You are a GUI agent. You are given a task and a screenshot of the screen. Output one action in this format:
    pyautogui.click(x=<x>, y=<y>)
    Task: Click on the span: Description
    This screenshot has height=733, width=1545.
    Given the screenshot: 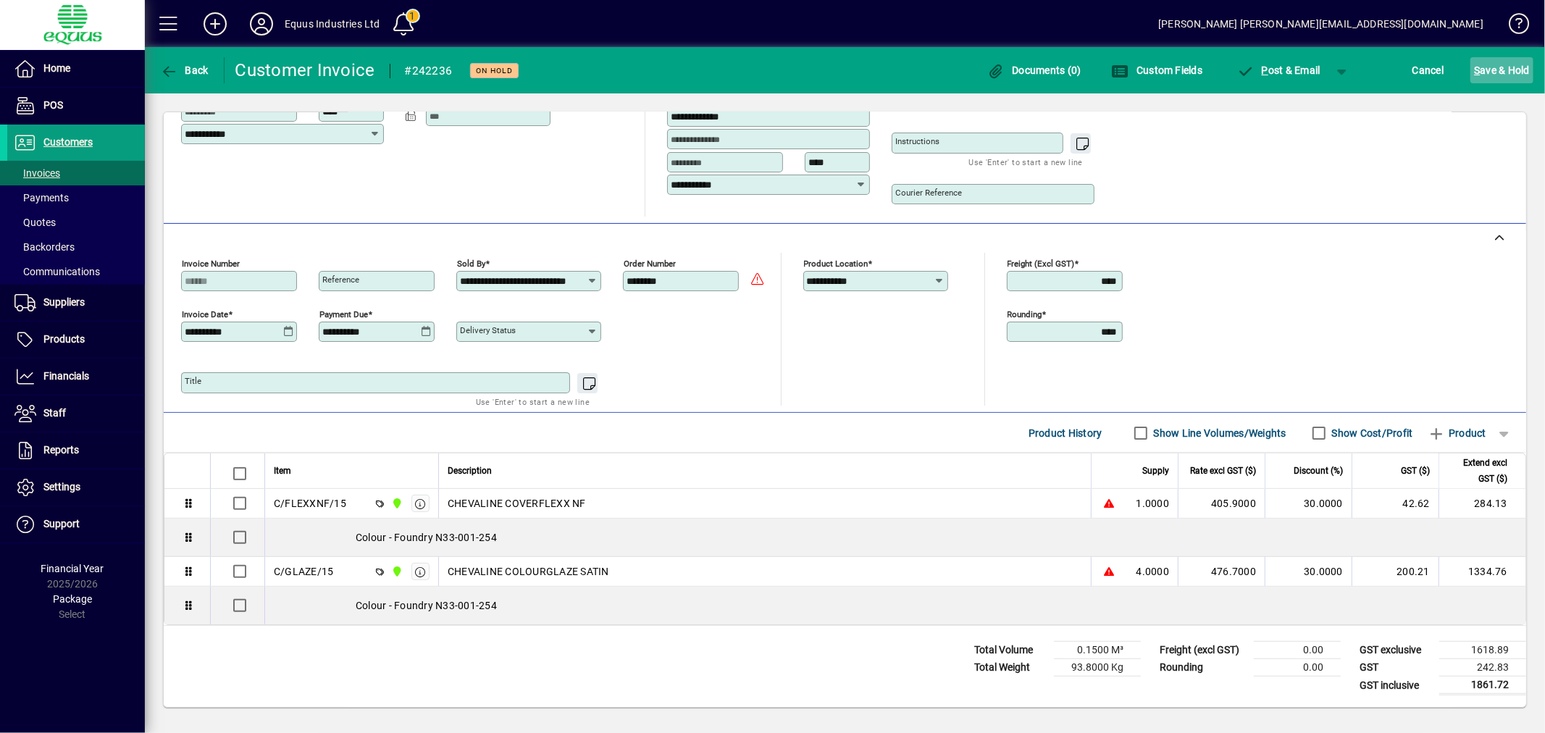 What is the action you would take?
    pyautogui.click(x=469, y=471)
    